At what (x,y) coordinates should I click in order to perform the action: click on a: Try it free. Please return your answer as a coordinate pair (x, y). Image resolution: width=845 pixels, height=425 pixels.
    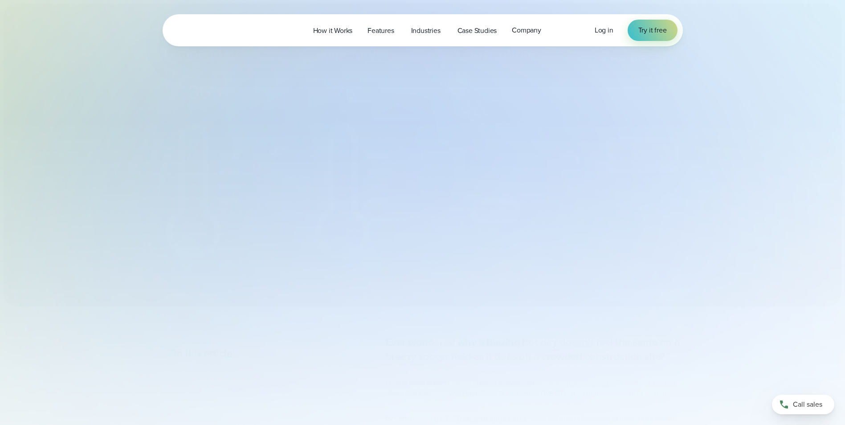
    Looking at the image, I should click on (653, 30).